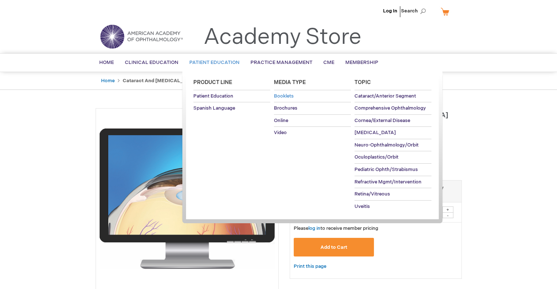  What do you see at coordinates (187, 199) in the screenshot?
I see `img: Cataract and Refractive Surgery Patient Education Video Collection` at bounding box center [187, 199].